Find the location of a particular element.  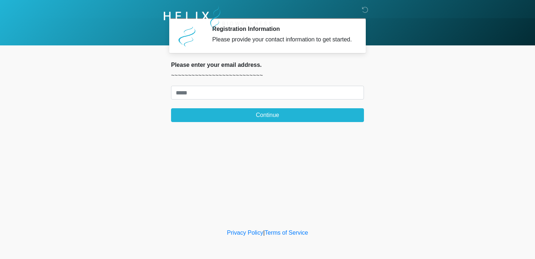

a: Terms of Service is located at coordinates (286, 233).